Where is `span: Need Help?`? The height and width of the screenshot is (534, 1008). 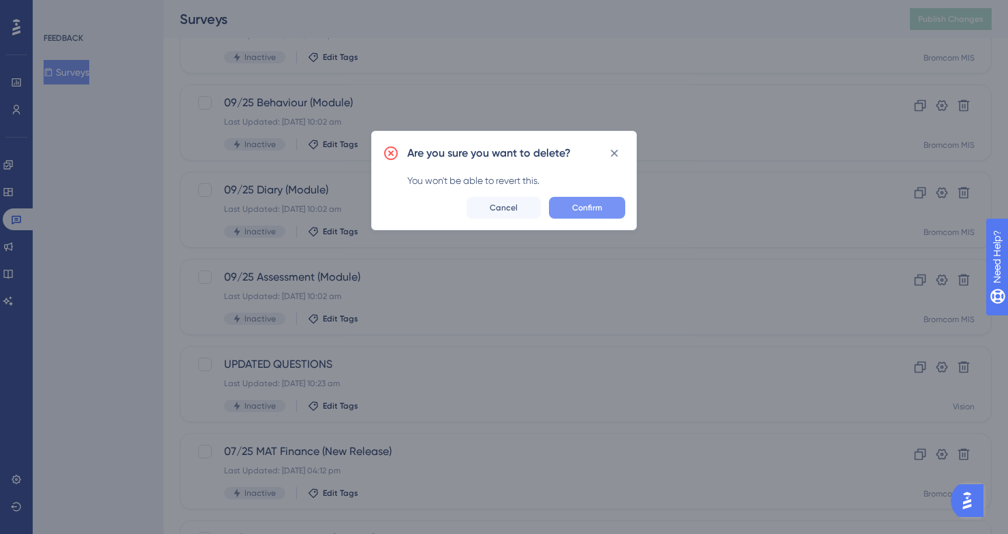
span: Need Help? is located at coordinates (59, 12).